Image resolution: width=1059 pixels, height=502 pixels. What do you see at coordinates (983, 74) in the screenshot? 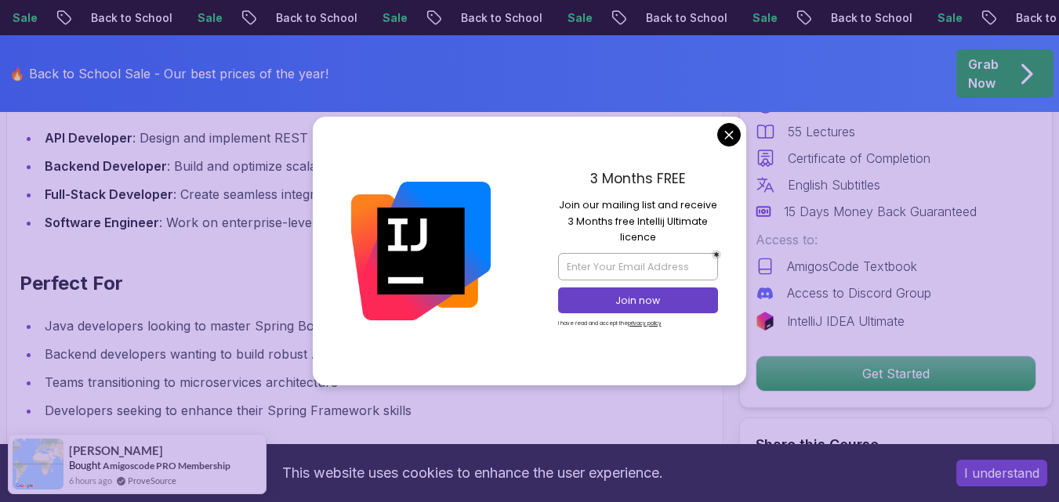
I see `p: Grab Now` at bounding box center [983, 74].